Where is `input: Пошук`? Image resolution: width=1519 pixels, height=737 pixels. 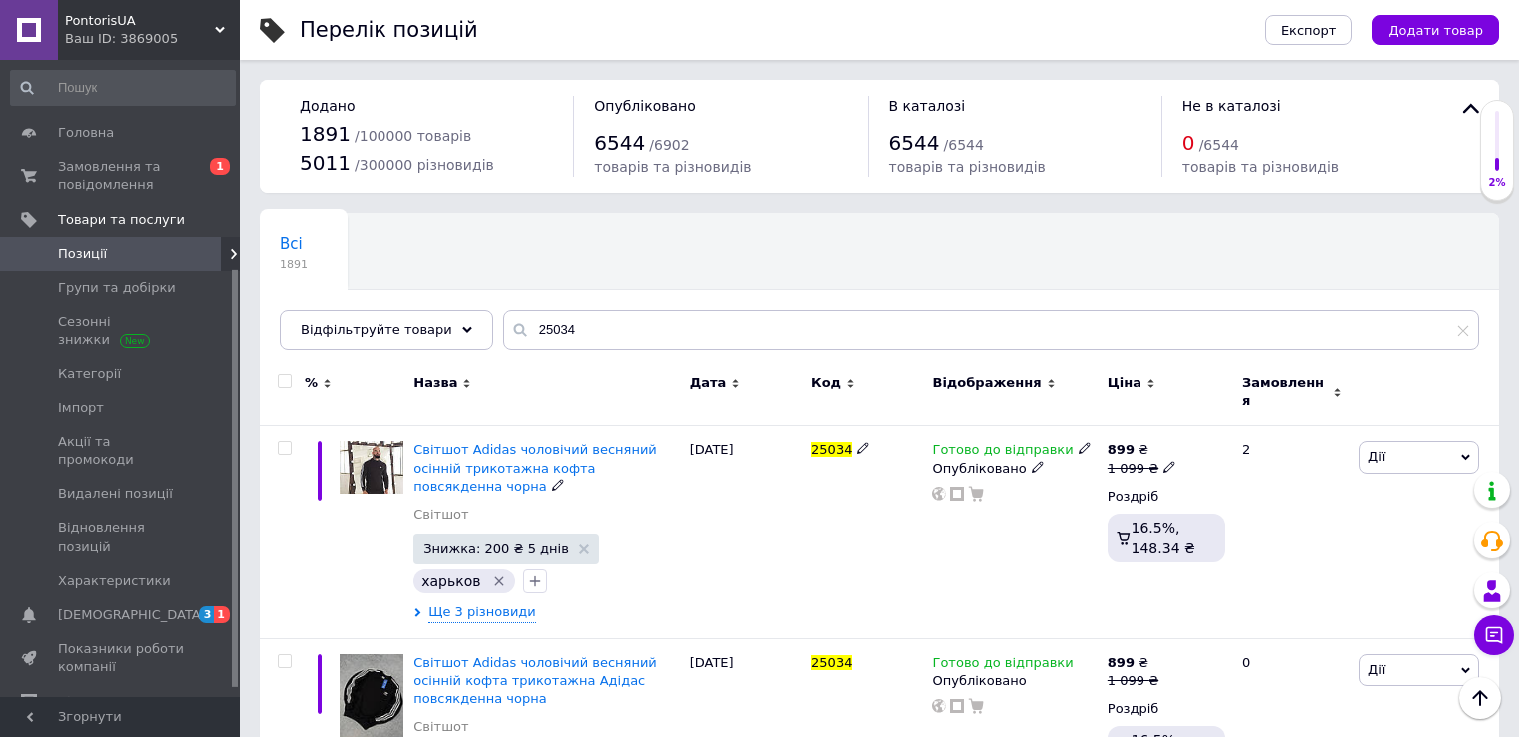 input: Пошук is located at coordinates (123, 88).